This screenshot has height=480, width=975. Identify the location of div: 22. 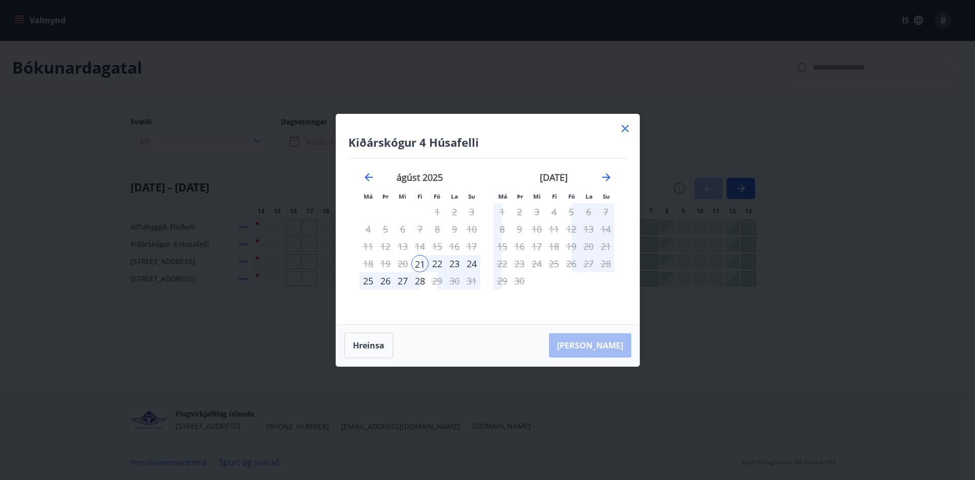
(437, 264).